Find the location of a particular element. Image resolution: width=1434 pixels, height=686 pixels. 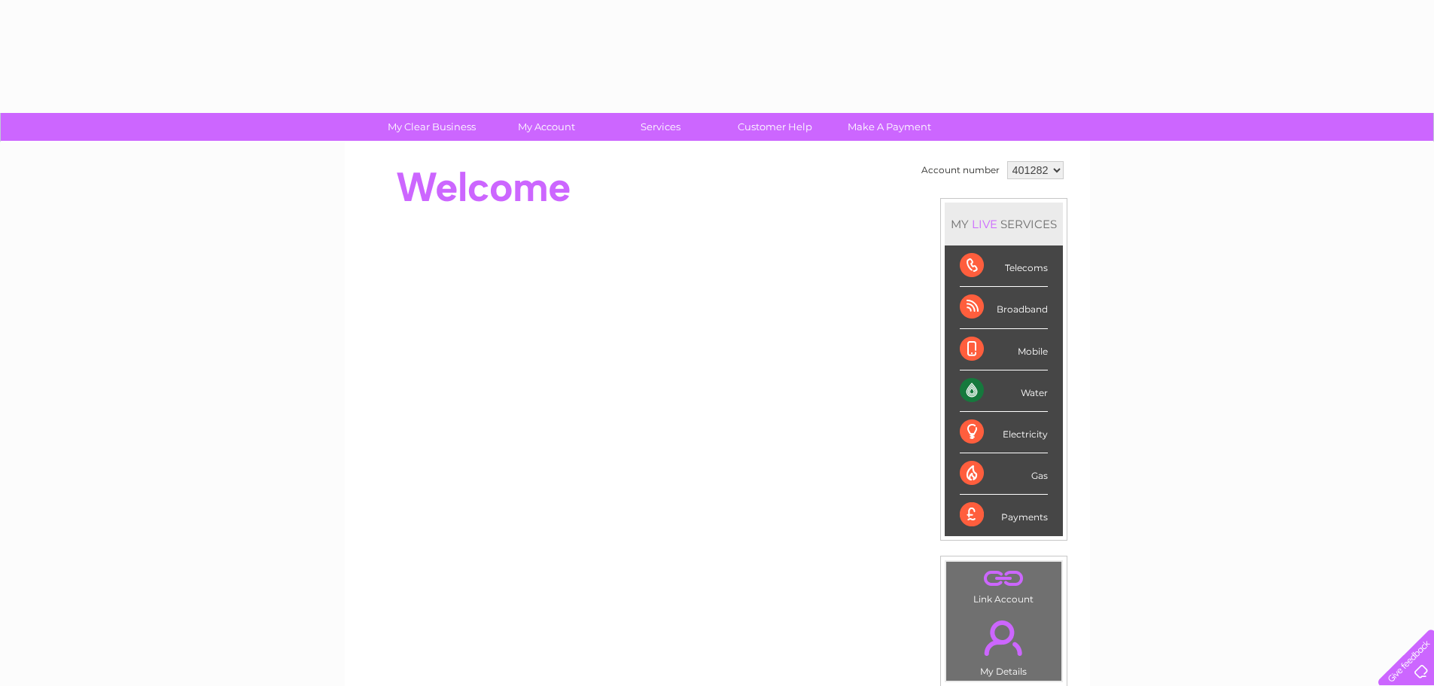

td: Link Account is located at coordinates (1003, 584).